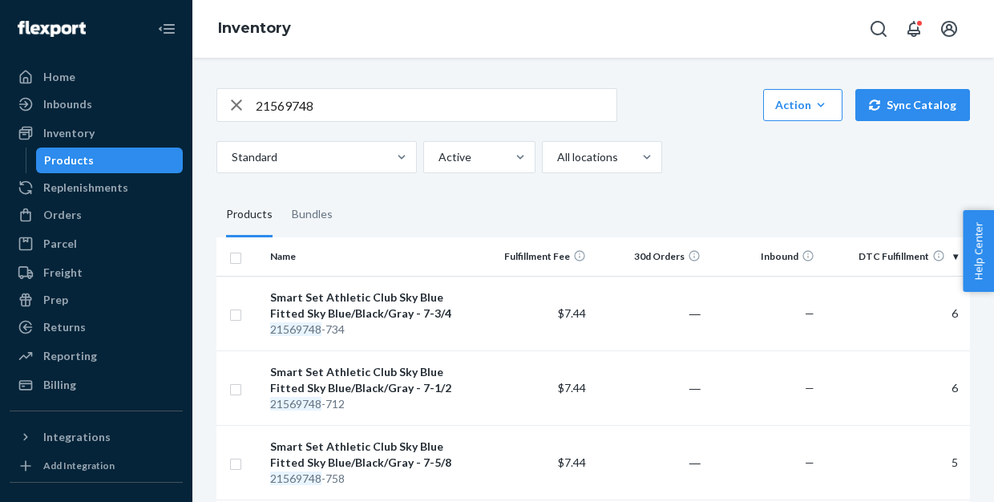  Describe the element at coordinates (949, 29) in the screenshot. I see `button: Open account menu` at that location.